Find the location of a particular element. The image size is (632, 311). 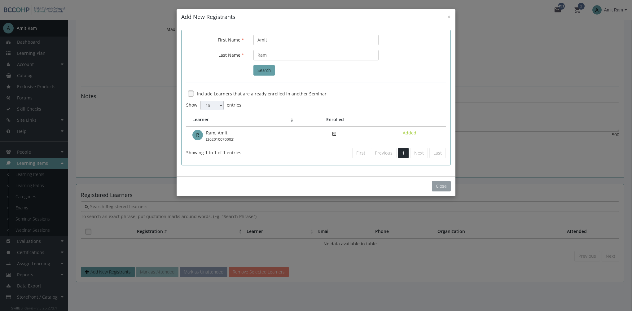

h4: Add New Registrants is located at coordinates (316, 17).